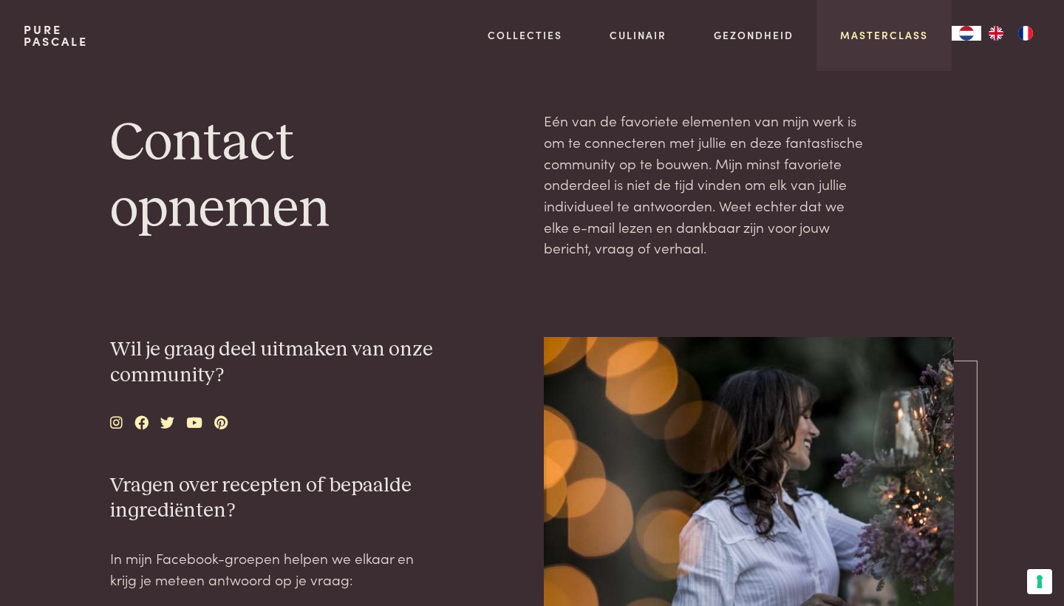 This screenshot has height=606, width=1064. What do you see at coordinates (272, 177) in the screenshot?
I see `h1: Contact opnemen` at bounding box center [272, 177].